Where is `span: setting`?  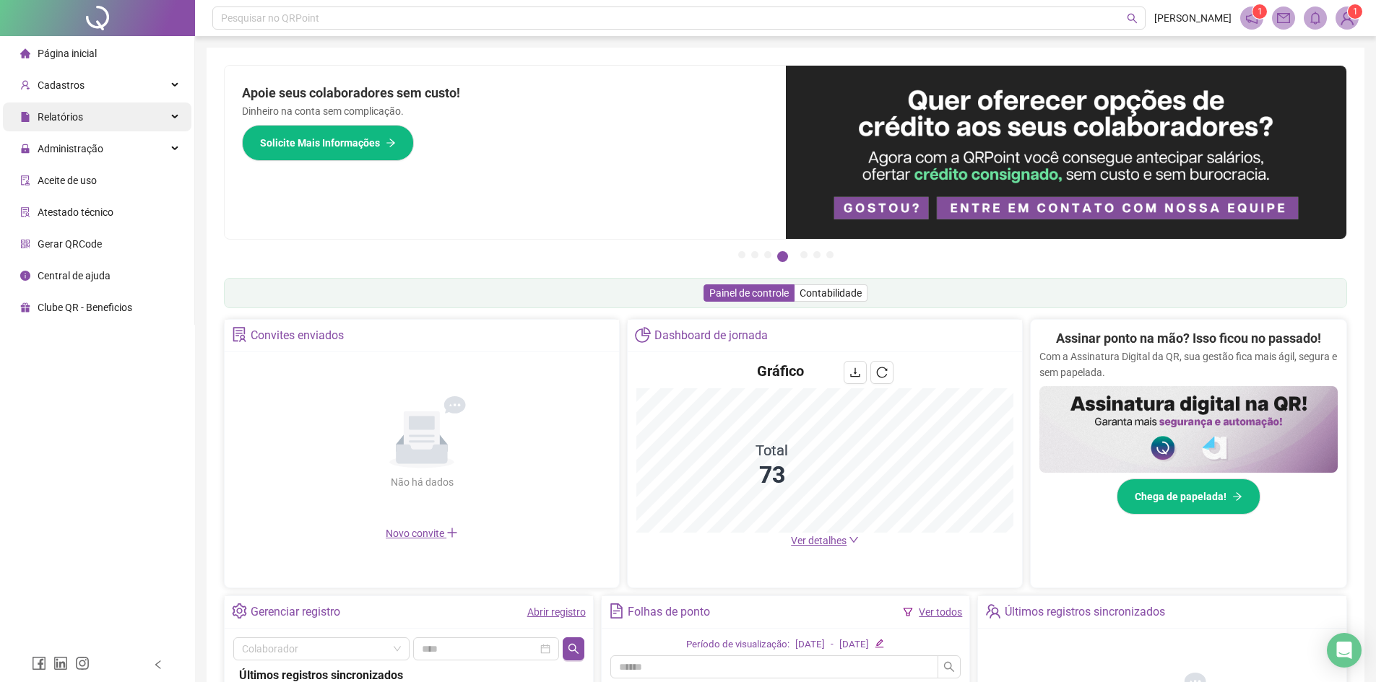
span: setting is located at coordinates (239, 611).